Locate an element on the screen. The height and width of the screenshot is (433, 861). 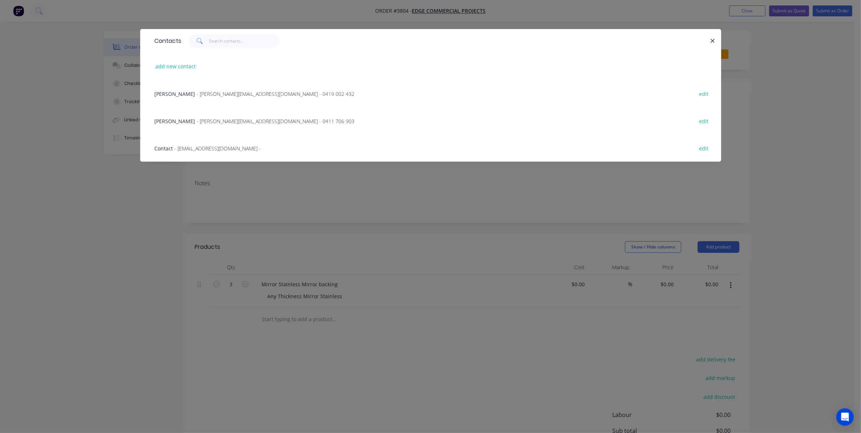
button: add new contact is located at coordinates (176, 66).